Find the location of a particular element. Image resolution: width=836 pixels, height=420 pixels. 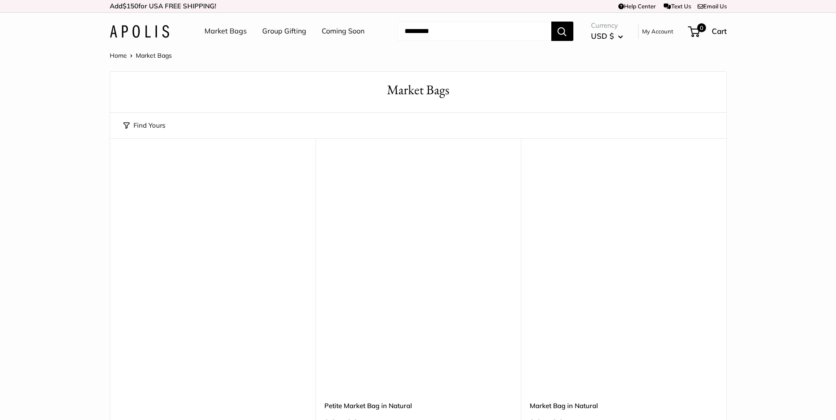

span: Cart is located at coordinates (719, 31).